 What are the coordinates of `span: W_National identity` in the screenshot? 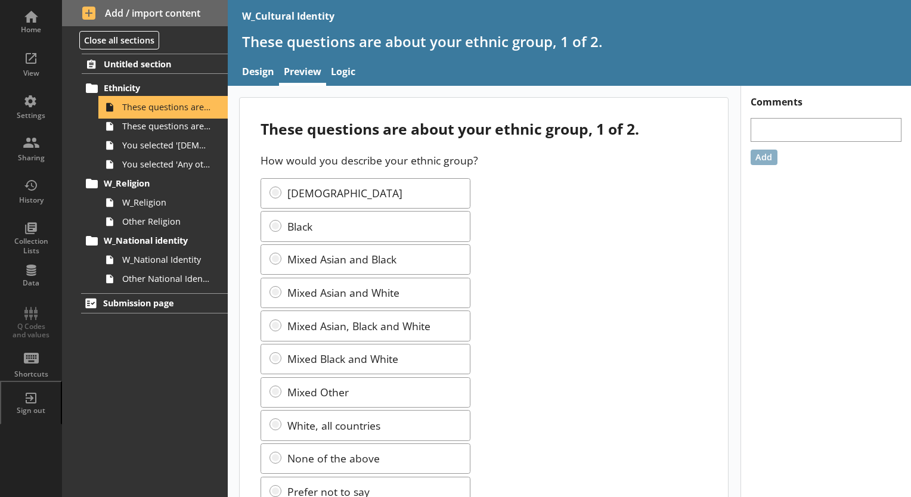 It's located at (155, 240).